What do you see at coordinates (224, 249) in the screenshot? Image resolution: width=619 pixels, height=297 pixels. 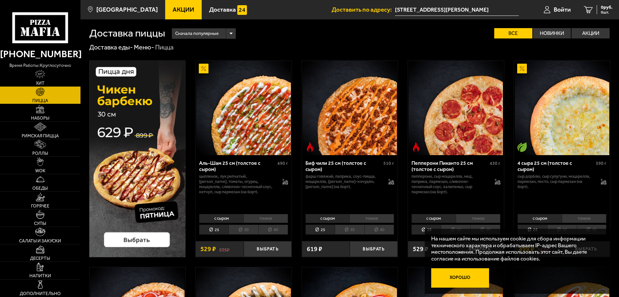 I see `s: 595 ₽` at bounding box center [224, 249].